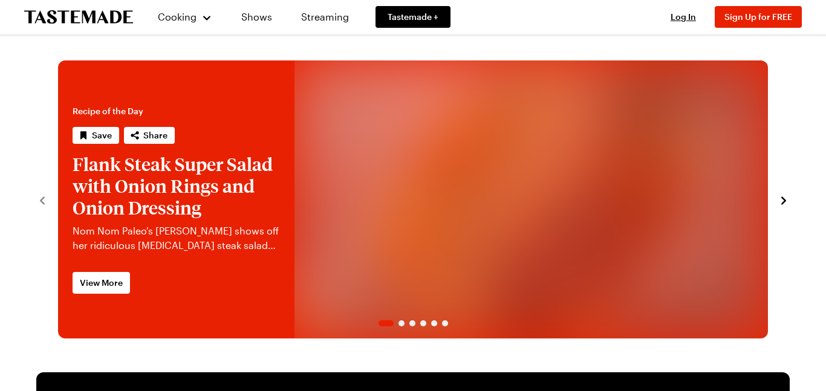 This screenshot has height=391, width=826. Describe the element at coordinates (434, 324) in the screenshot. I see `span: Go to slide 5` at that location.